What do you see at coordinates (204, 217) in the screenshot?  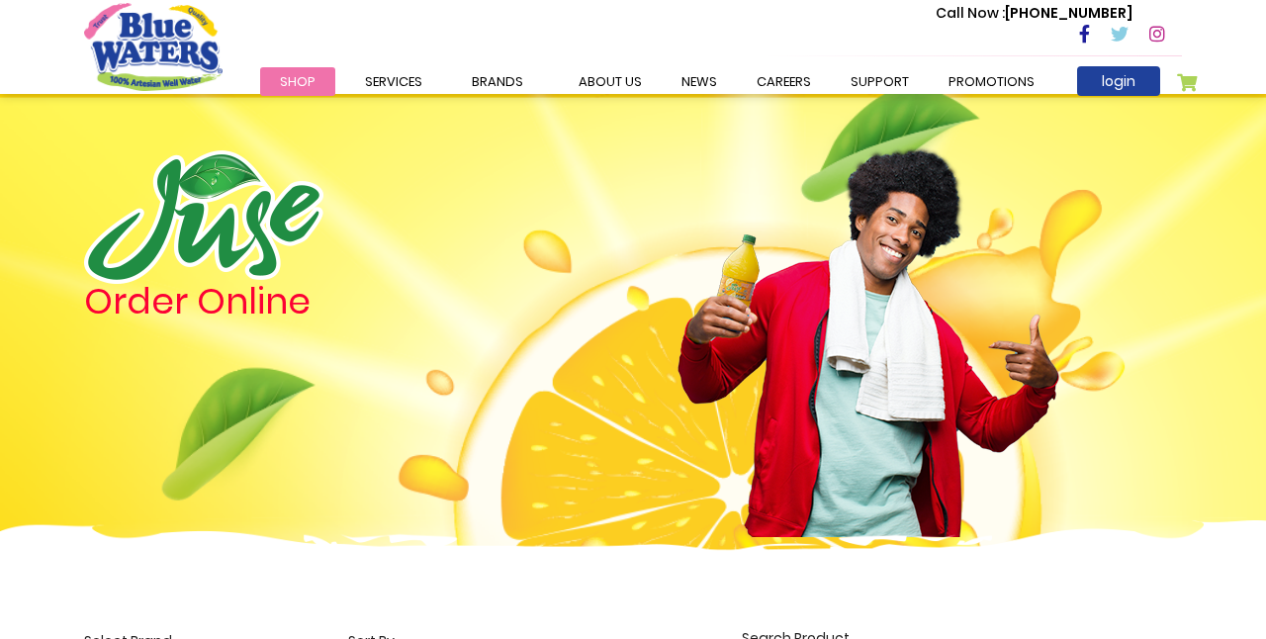 I see `img: logo` at bounding box center [204, 217].